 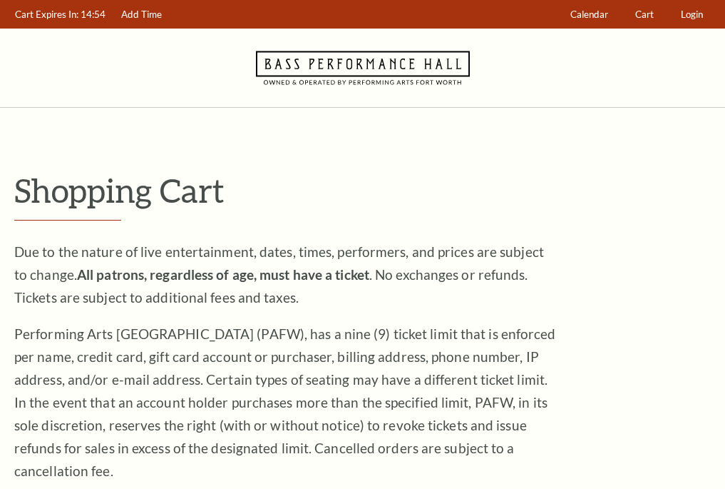 What do you see at coordinates (46, 14) in the screenshot?
I see `span: Cart Expires In:` at bounding box center [46, 14].